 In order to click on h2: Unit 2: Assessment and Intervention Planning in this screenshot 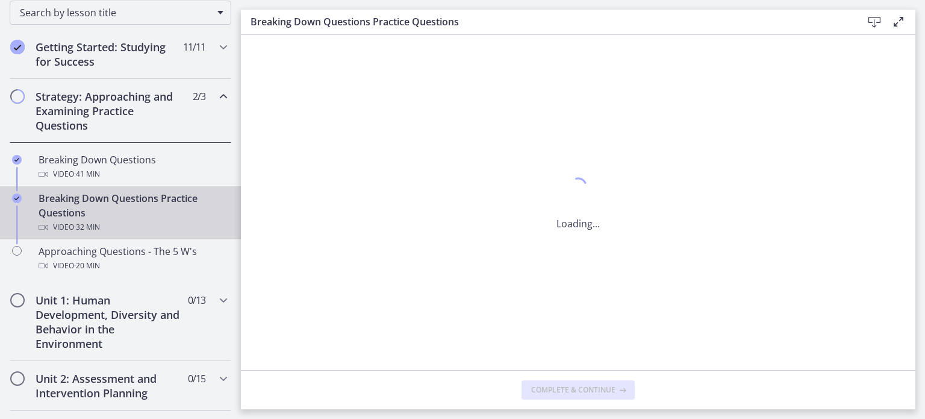, I will do `click(109, 386)`.